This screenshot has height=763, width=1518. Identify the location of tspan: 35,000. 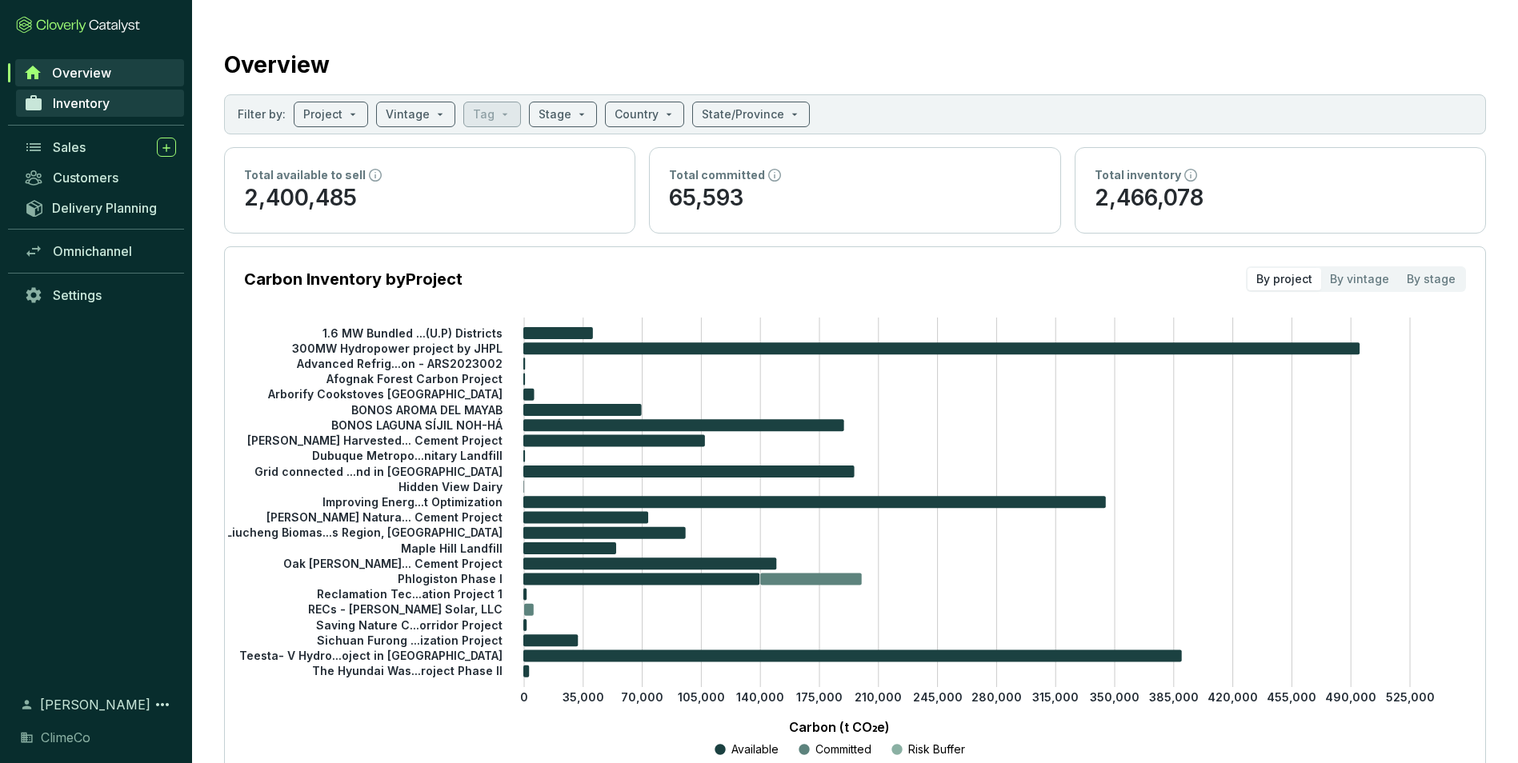
(583, 697).